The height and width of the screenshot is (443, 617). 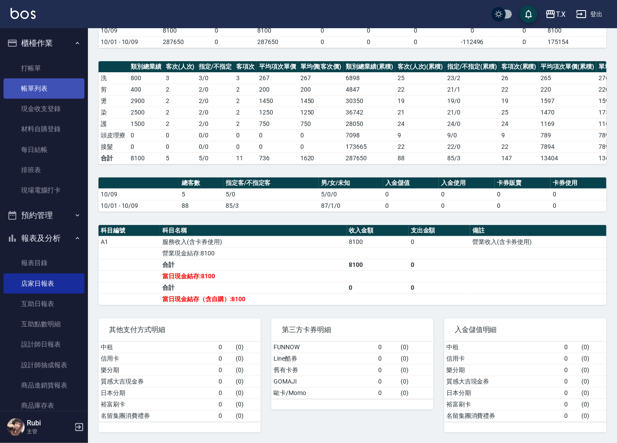 What do you see at coordinates (146, 67) in the screenshot?
I see `th: 類別總業績` at bounding box center [146, 67].